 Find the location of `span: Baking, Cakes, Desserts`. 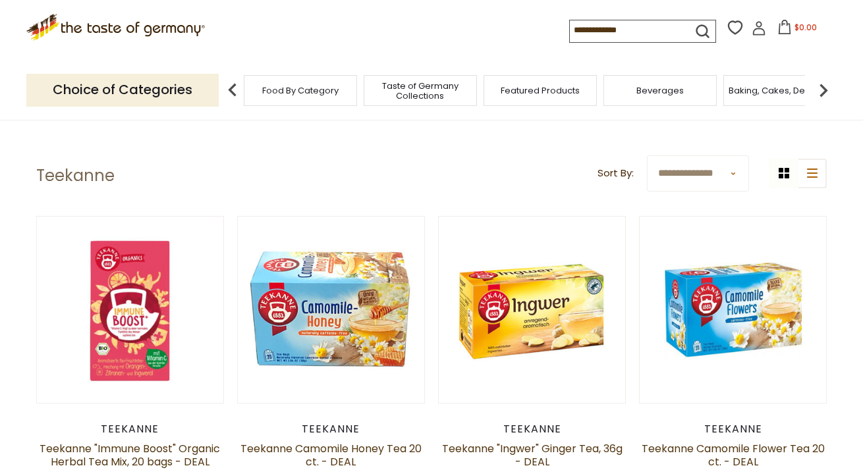

span: Baking, Cakes, Desserts is located at coordinates (779, 90).